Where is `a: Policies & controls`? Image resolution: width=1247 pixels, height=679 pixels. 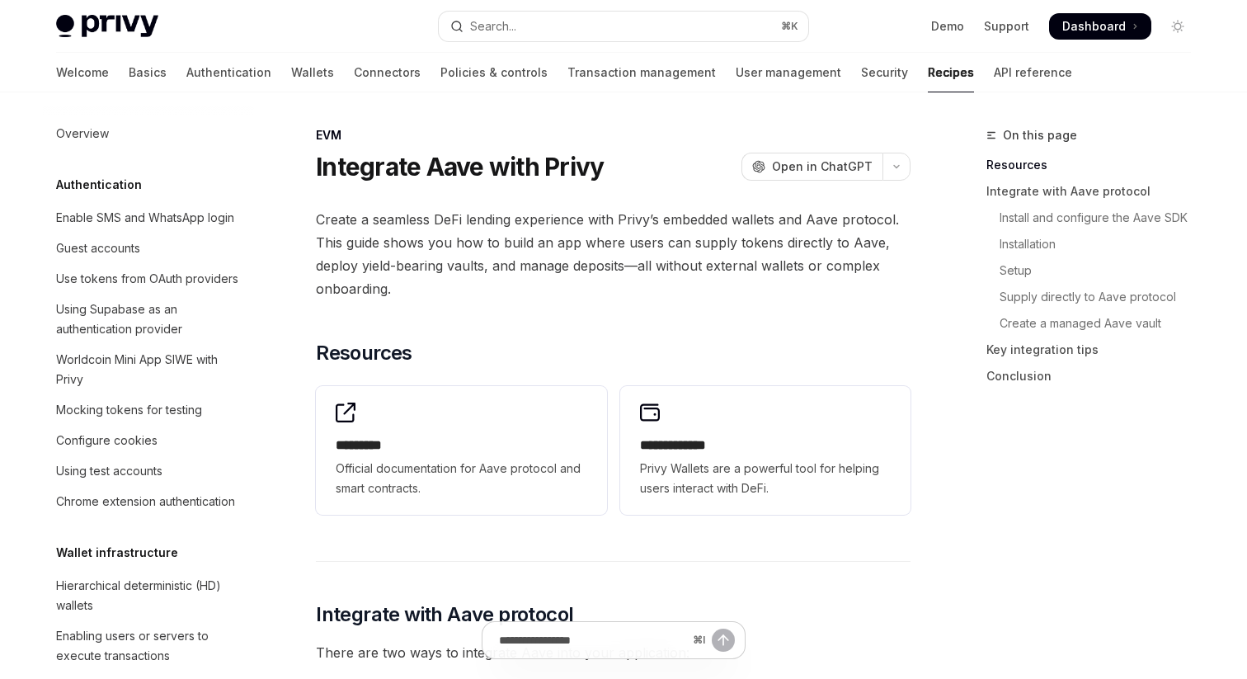 a: Policies & controls is located at coordinates (494, 73).